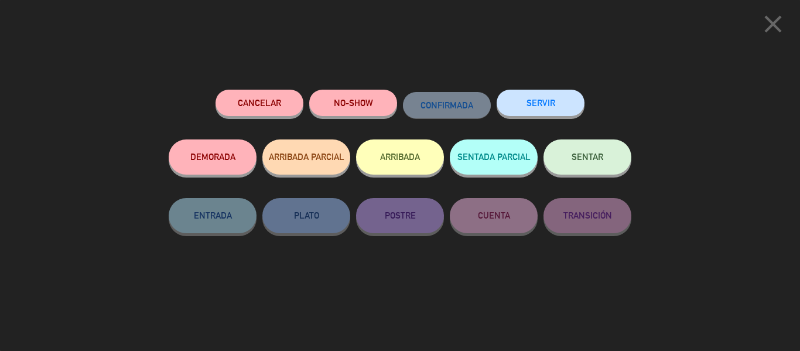  I want to click on span: ARRIBADA PARCIAL, so click(306, 156).